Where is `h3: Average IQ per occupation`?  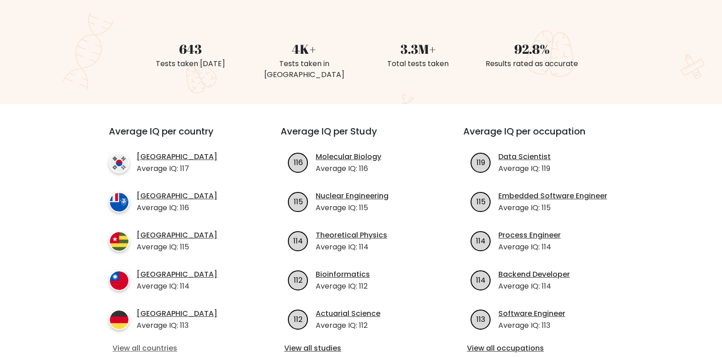
h3: Average IQ per occupation is located at coordinates (544, 137).